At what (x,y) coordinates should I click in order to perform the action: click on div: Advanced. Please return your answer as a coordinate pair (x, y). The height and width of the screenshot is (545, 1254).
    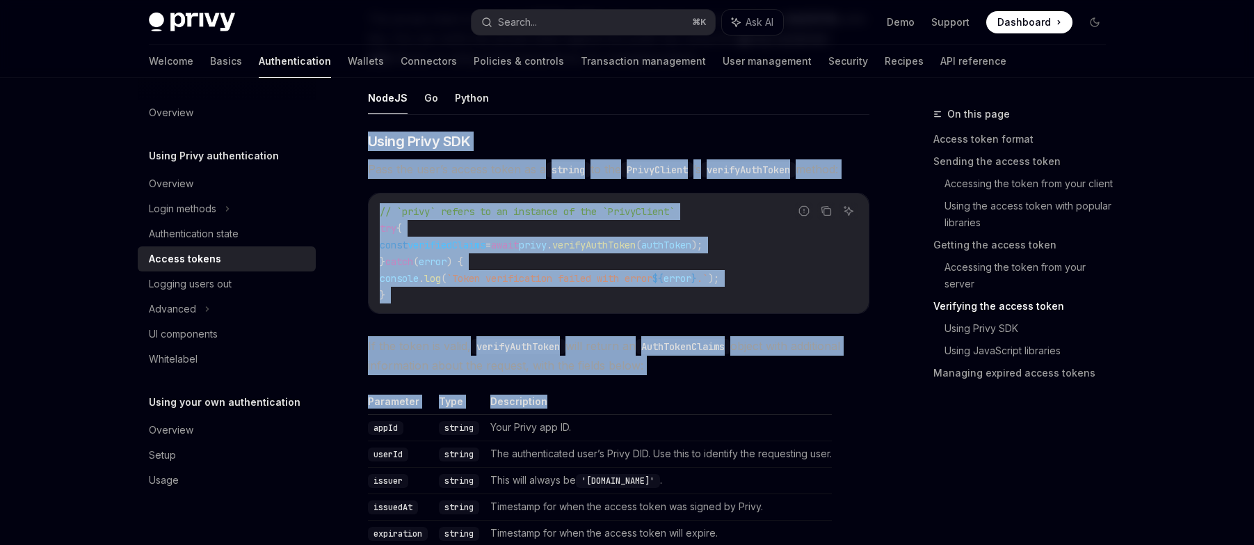
    Looking at the image, I should click on (172, 309).